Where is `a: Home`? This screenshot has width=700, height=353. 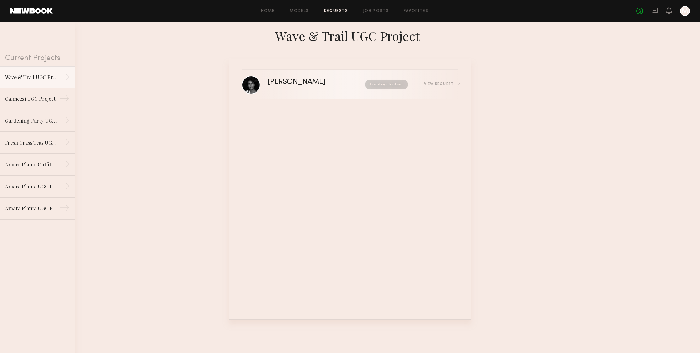
a: Home is located at coordinates (268, 11).